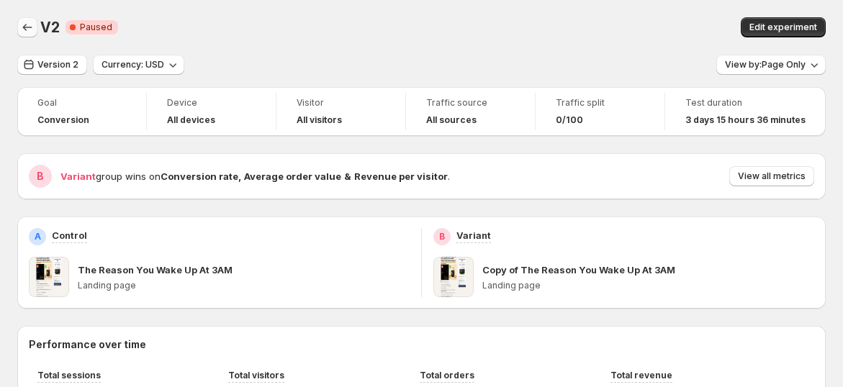 This screenshot has width=843, height=387. Describe the element at coordinates (401, 176) in the screenshot. I see `strong: Revenue per visitor` at that location.